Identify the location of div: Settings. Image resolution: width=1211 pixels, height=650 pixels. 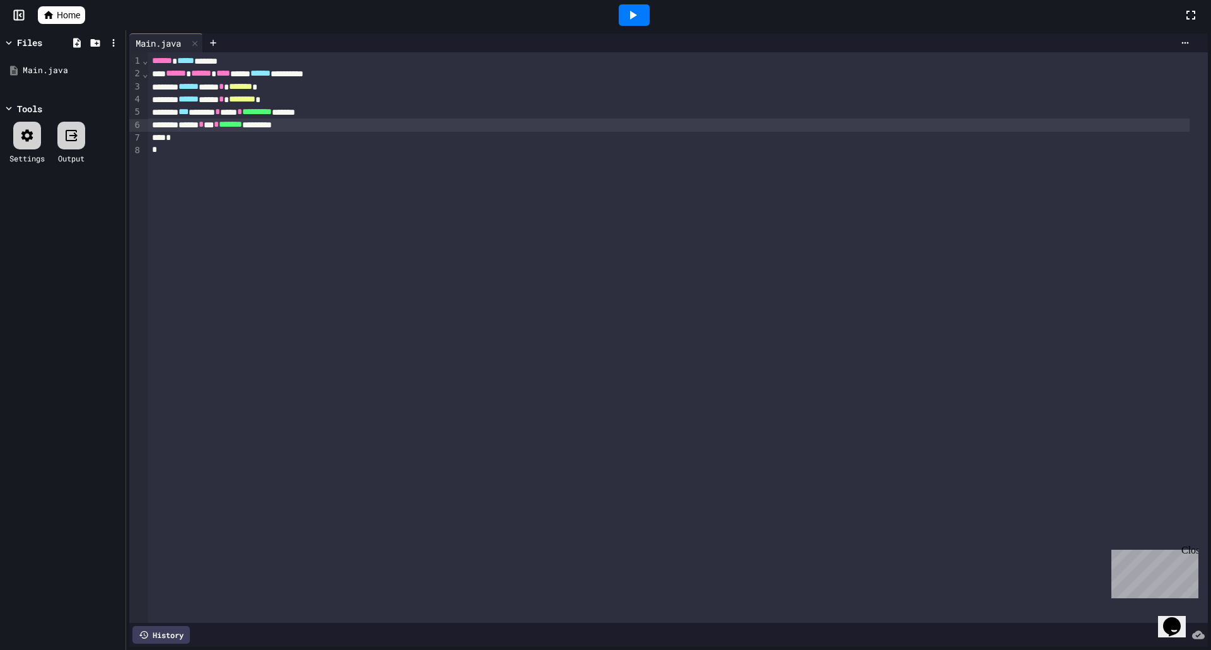
(27, 158).